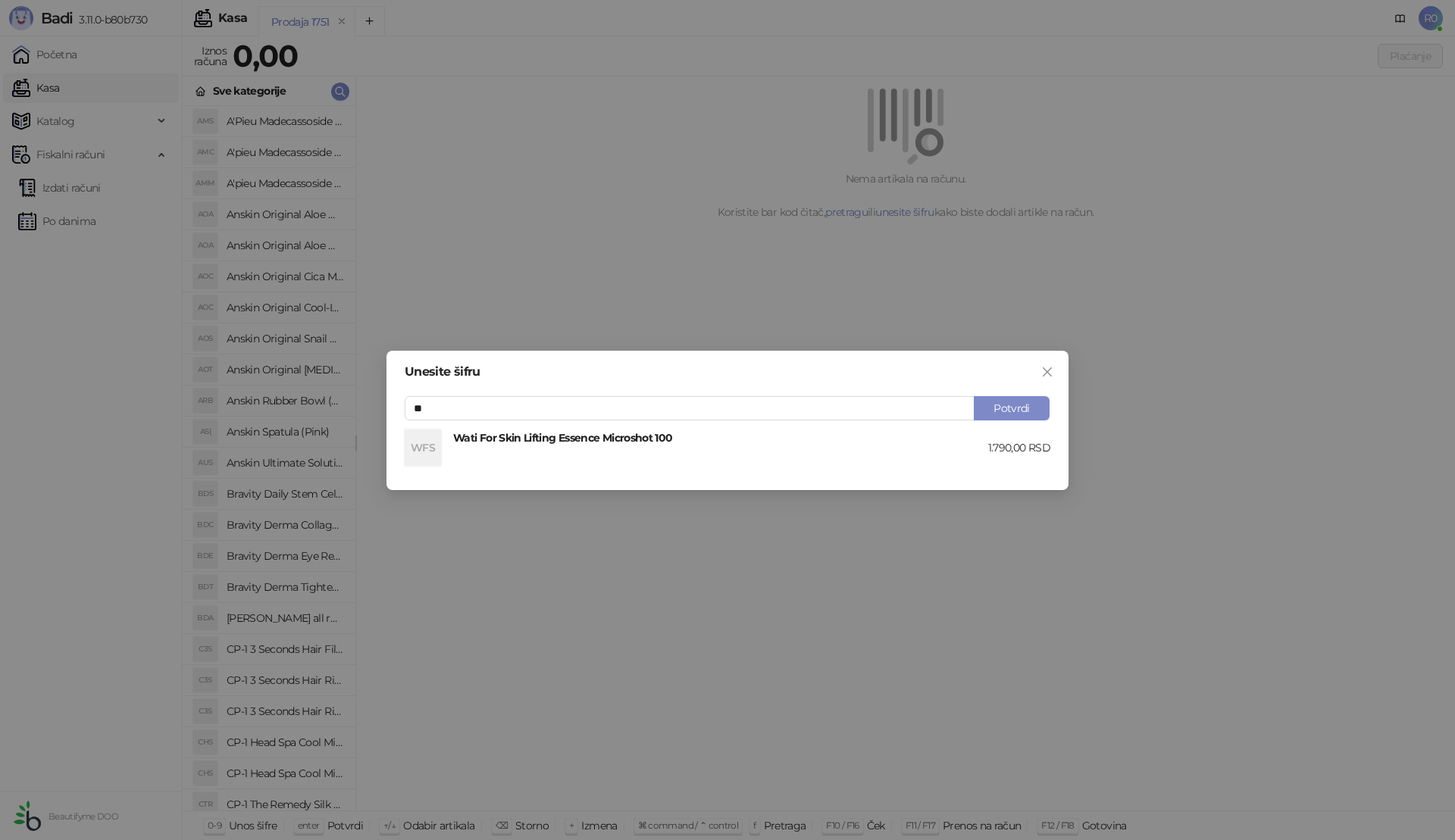  I want to click on div: Unesite šifru, so click(728, 372).